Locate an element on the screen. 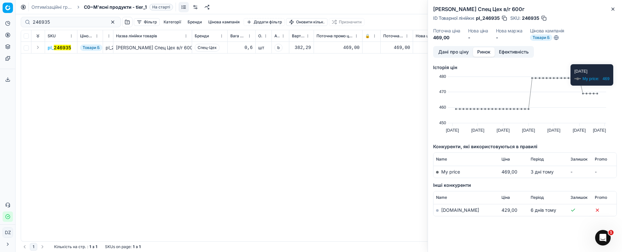 This screenshot has height=252, width=622. span: 1 is located at coordinates (611, 232).